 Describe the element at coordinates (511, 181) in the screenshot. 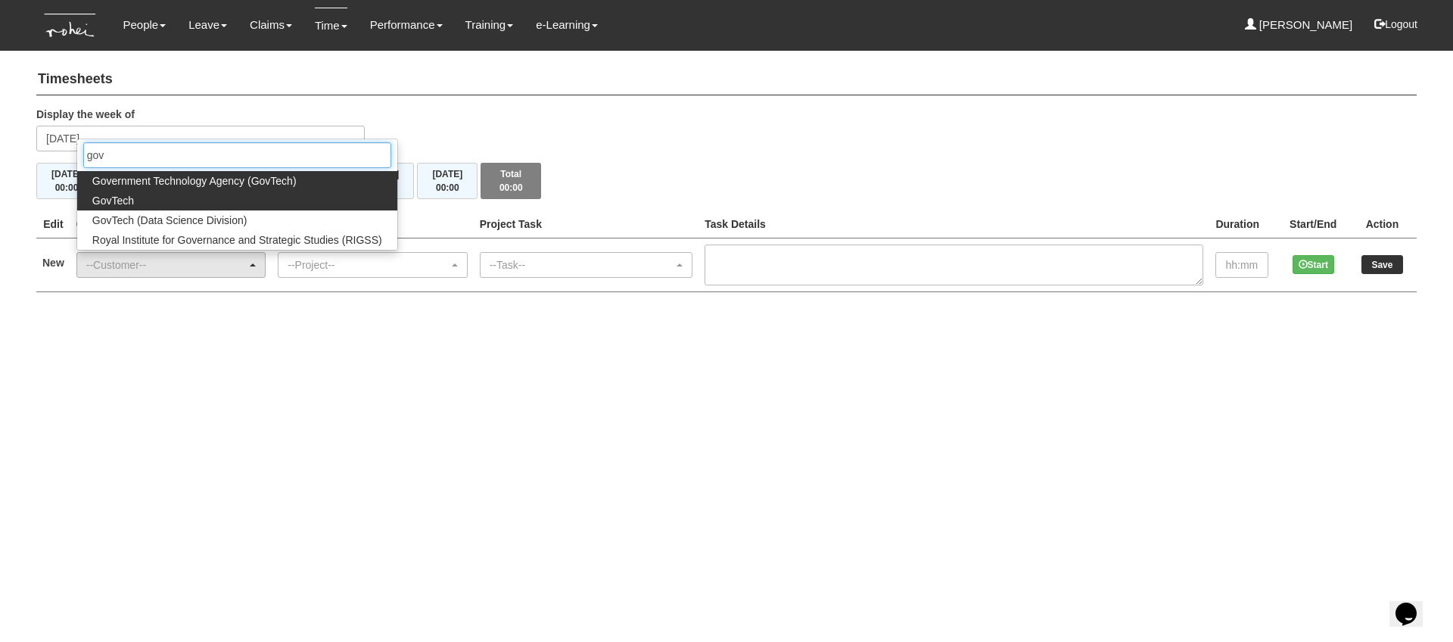

I see `button: Total00:00` at that location.